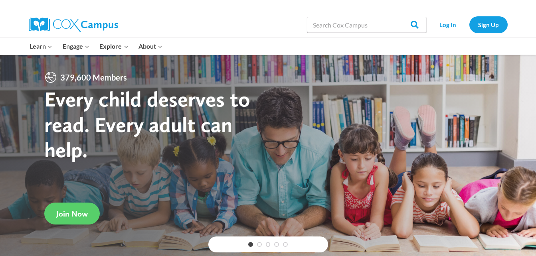  Describe the element at coordinates (72, 214) in the screenshot. I see `a: Join Now` at that location.